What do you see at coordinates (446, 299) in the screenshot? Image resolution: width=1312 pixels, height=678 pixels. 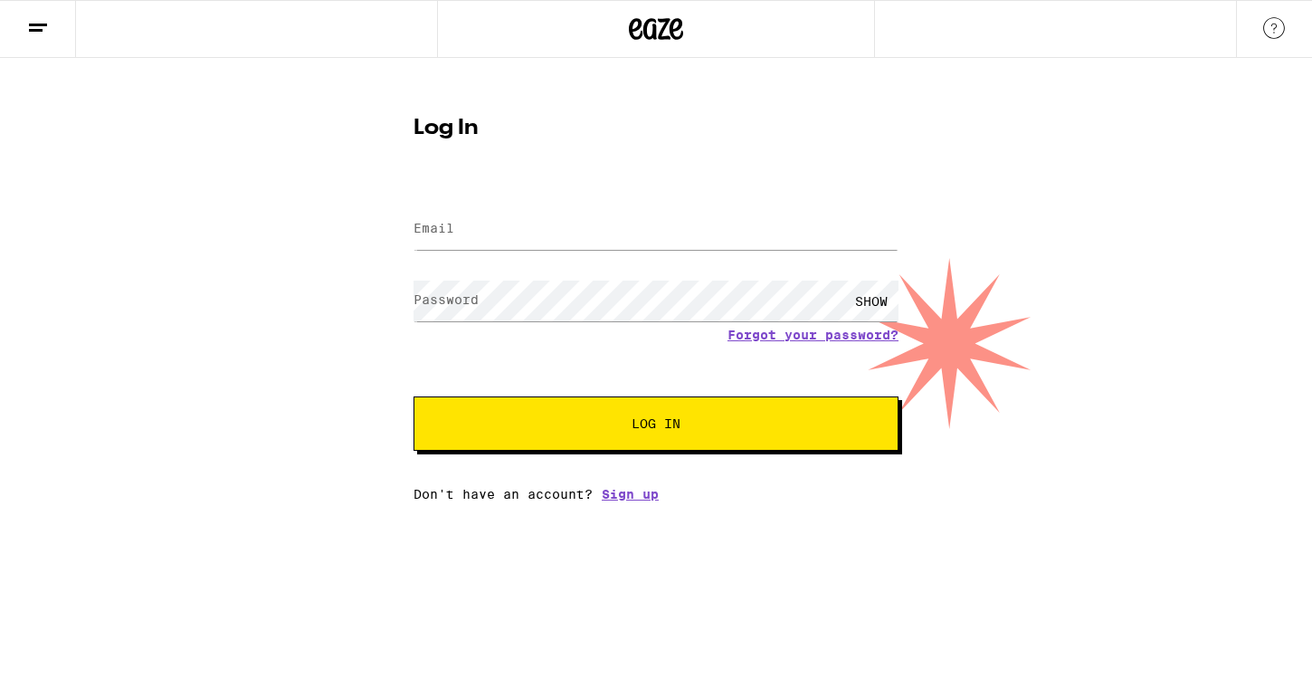 I see `label: Password` at bounding box center [446, 299].